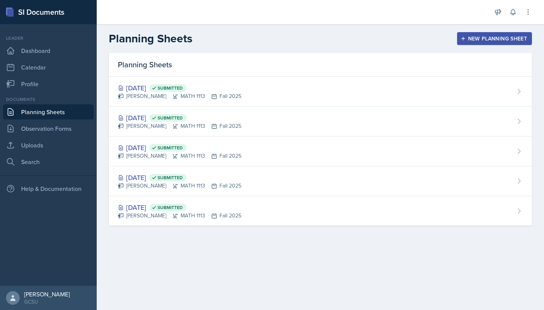 The height and width of the screenshot is (310, 544). Describe the element at coordinates (48, 99) in the screenshot. I see `div: Documents` at that location.